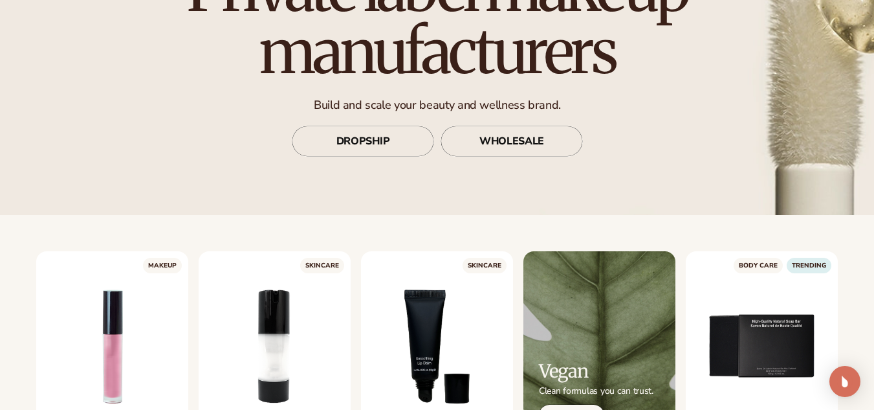 The image size is (874, 410). Describe the element at coordinates (363, 141) in the screenshot. I see `a: DROPSHIP` at that location.